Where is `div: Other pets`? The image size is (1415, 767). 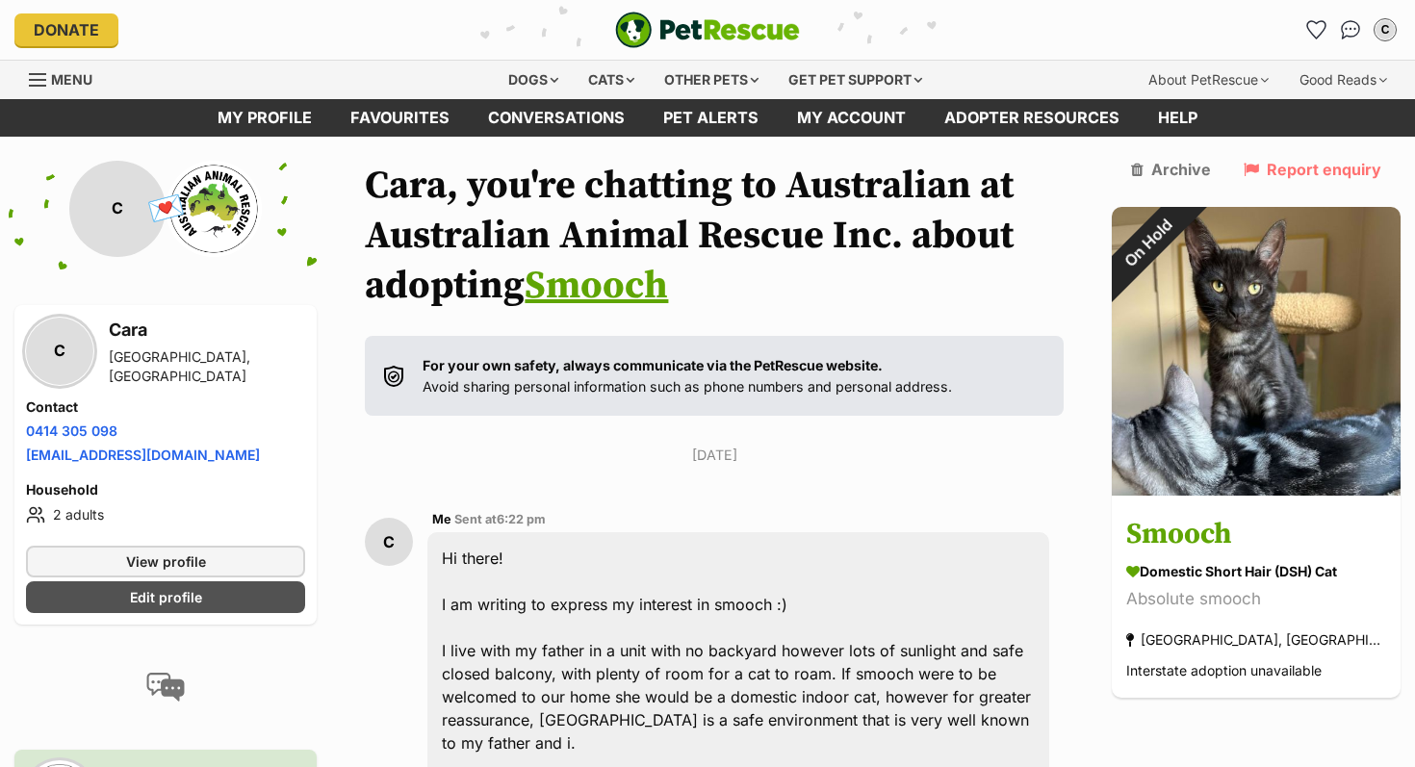 div: Other pets is located at coordinates (711, 80).